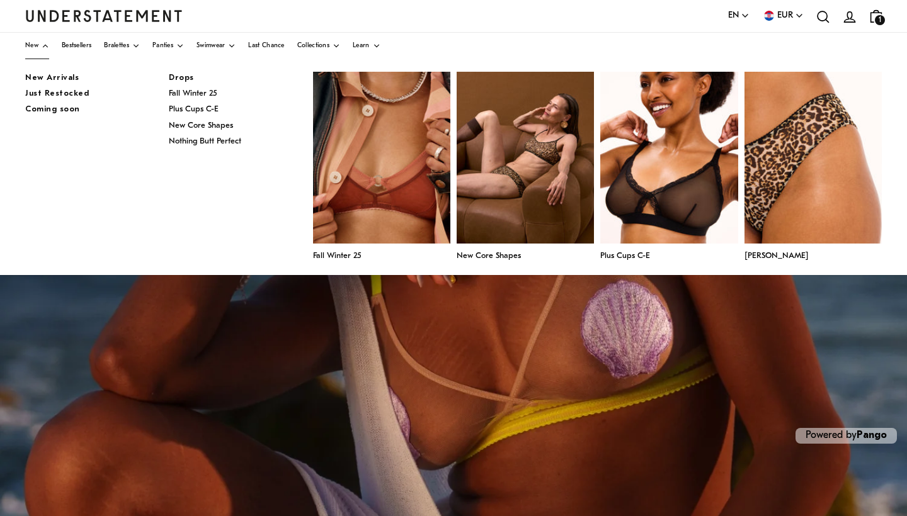 Image resolution: width=907 pixels, height=516 pixels. I want to click on p: Powered by, so click(846, 436).